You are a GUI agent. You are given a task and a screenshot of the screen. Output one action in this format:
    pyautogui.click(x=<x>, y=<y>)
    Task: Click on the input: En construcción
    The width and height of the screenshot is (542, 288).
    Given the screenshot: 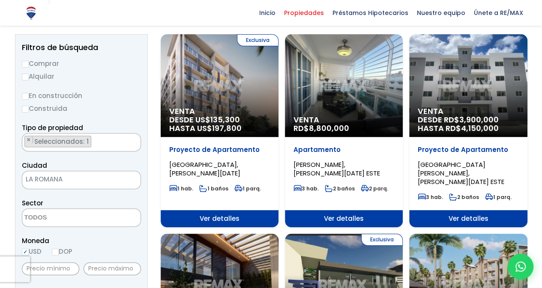 What is the action you would take?
    pyautogui.click(x=25, y=96)
    